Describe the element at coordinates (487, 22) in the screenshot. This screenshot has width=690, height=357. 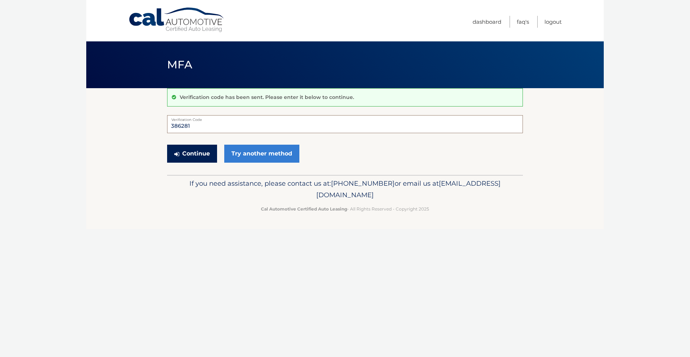
I see `a: Dashboard` at that location.